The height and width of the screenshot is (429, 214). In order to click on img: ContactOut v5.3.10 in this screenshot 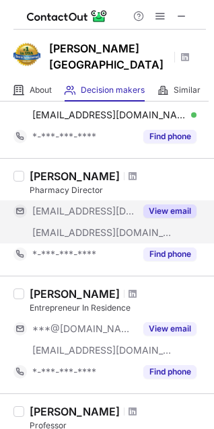, I will do `click(67, 16)`.